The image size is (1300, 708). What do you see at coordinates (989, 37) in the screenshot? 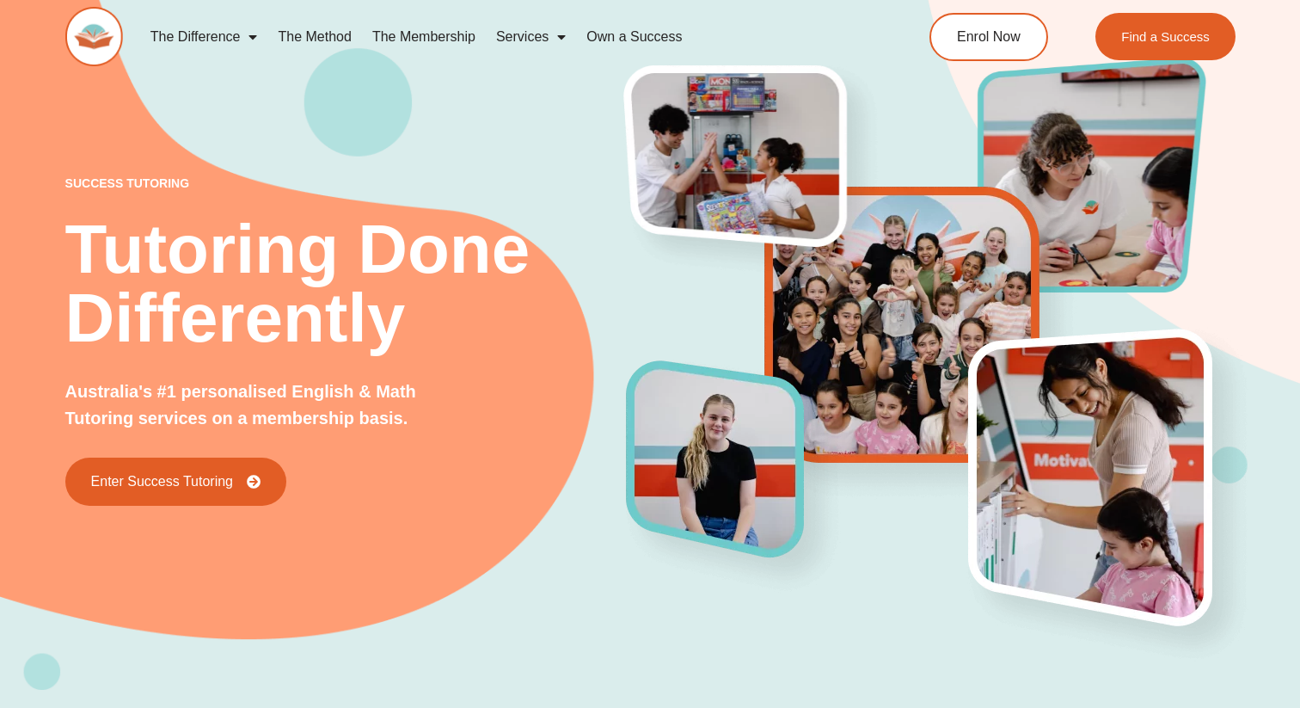
I see `a: Enrol Now` at bounding box center [989, 37].